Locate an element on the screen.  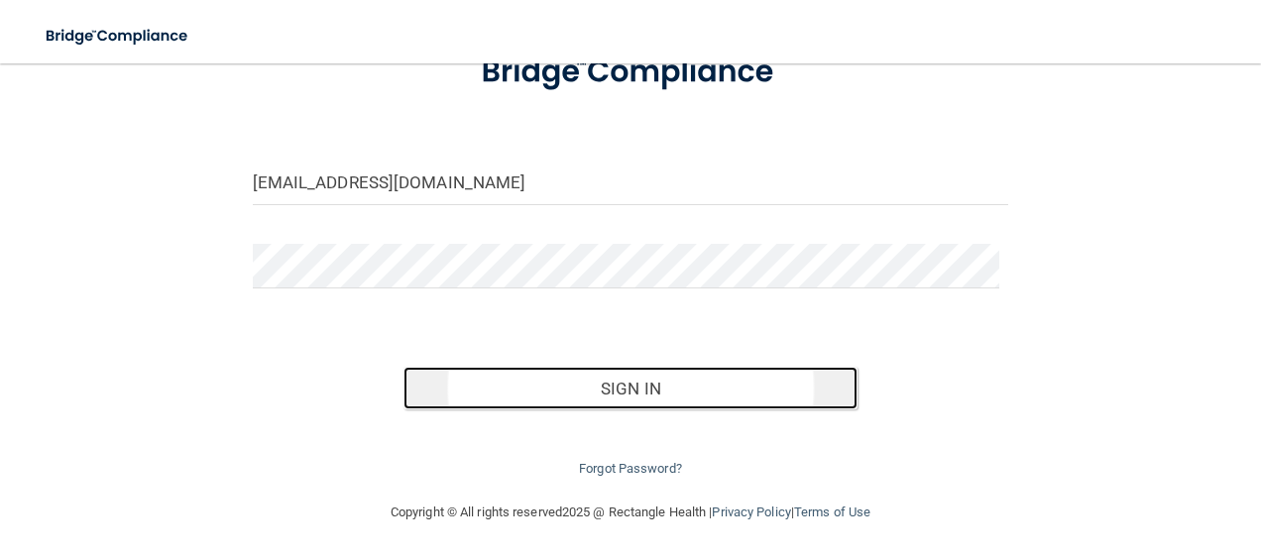
input: Email is located at coordinates (631, 182).